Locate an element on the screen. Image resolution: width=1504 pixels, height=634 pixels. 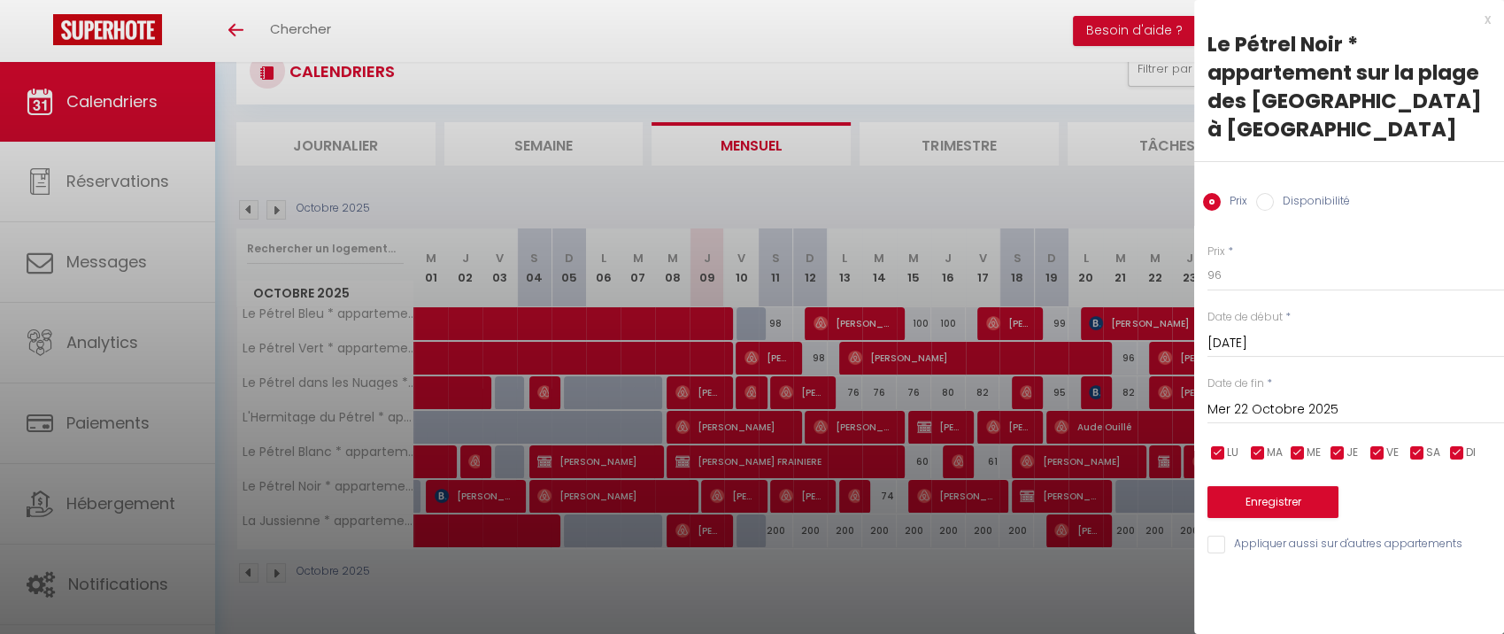
div: x is located at coordinates (1342, 19).